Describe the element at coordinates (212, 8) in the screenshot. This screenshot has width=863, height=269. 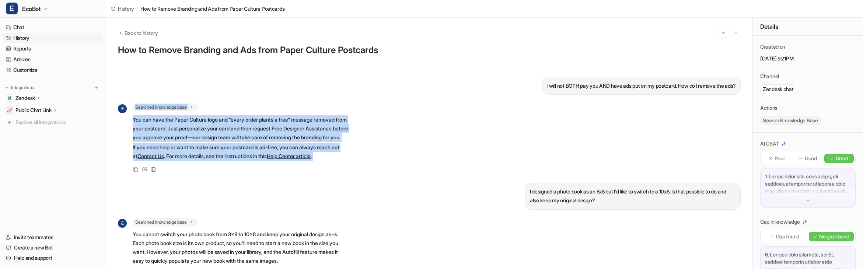
I see `span: How to Remove Branding and Ads from Paper Culture Postcards` at that location.